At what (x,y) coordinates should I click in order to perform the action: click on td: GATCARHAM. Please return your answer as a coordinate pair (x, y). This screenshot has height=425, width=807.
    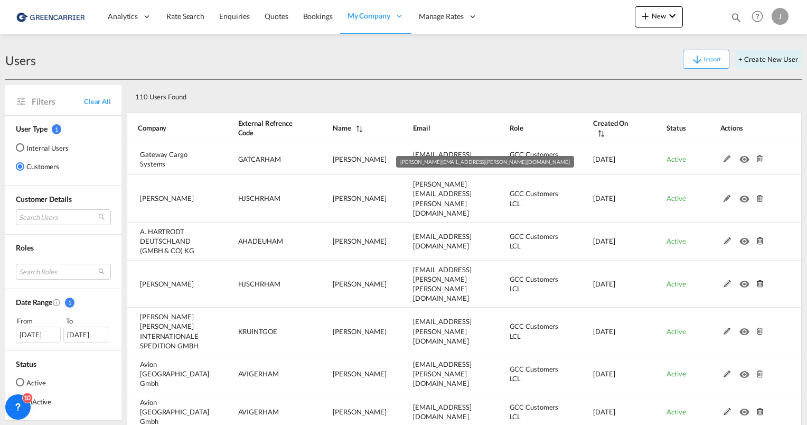
    Looking at the image, I should click on (259, 159).